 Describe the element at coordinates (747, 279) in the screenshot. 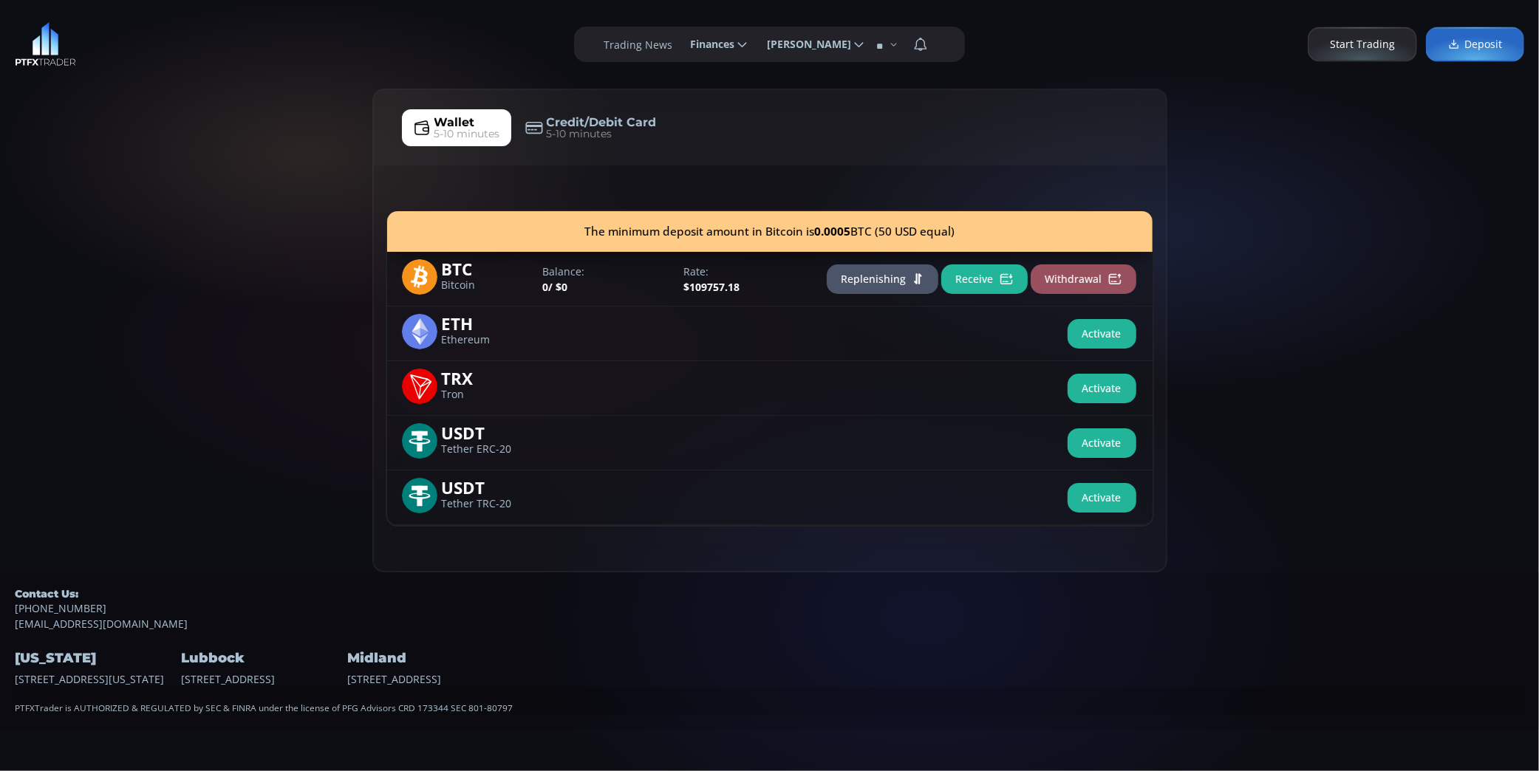

I see `div: $109757.18` at that location.